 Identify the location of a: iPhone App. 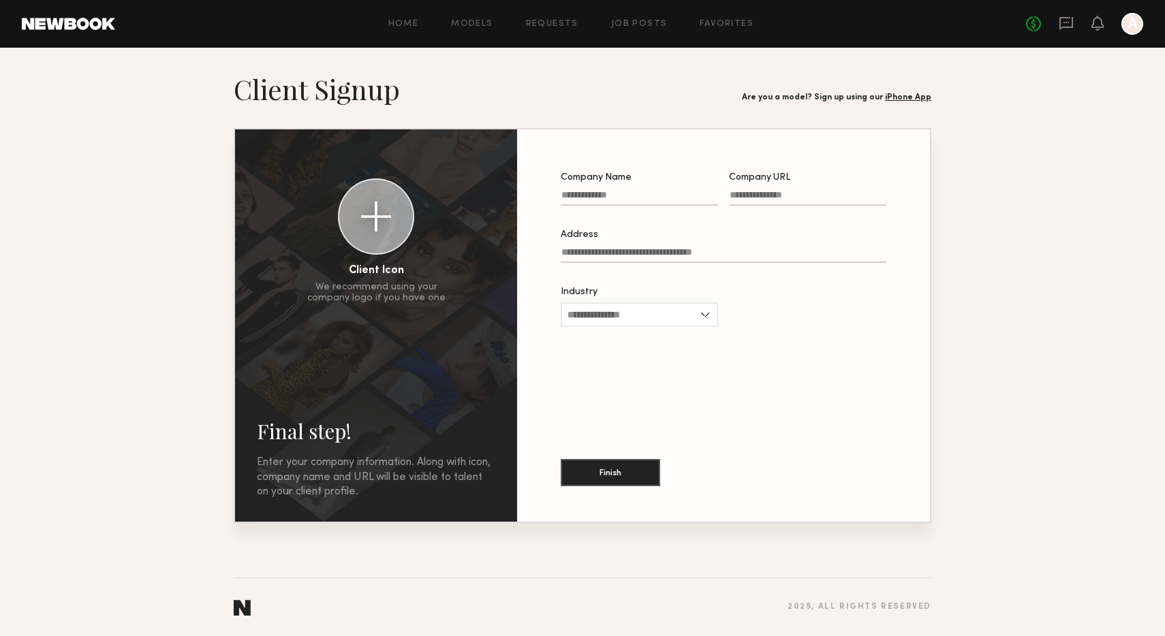
(908, 97).